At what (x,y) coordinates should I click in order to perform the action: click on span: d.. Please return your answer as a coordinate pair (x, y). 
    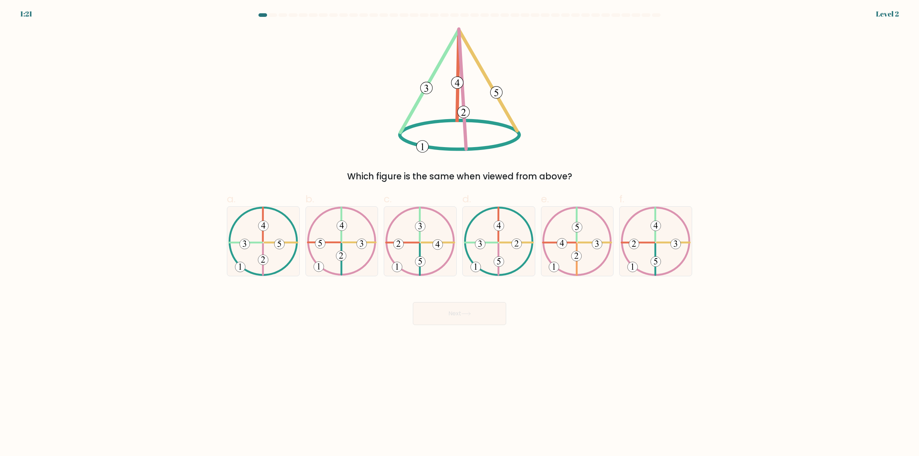
    Looking at the image, I should click on (467, 199).